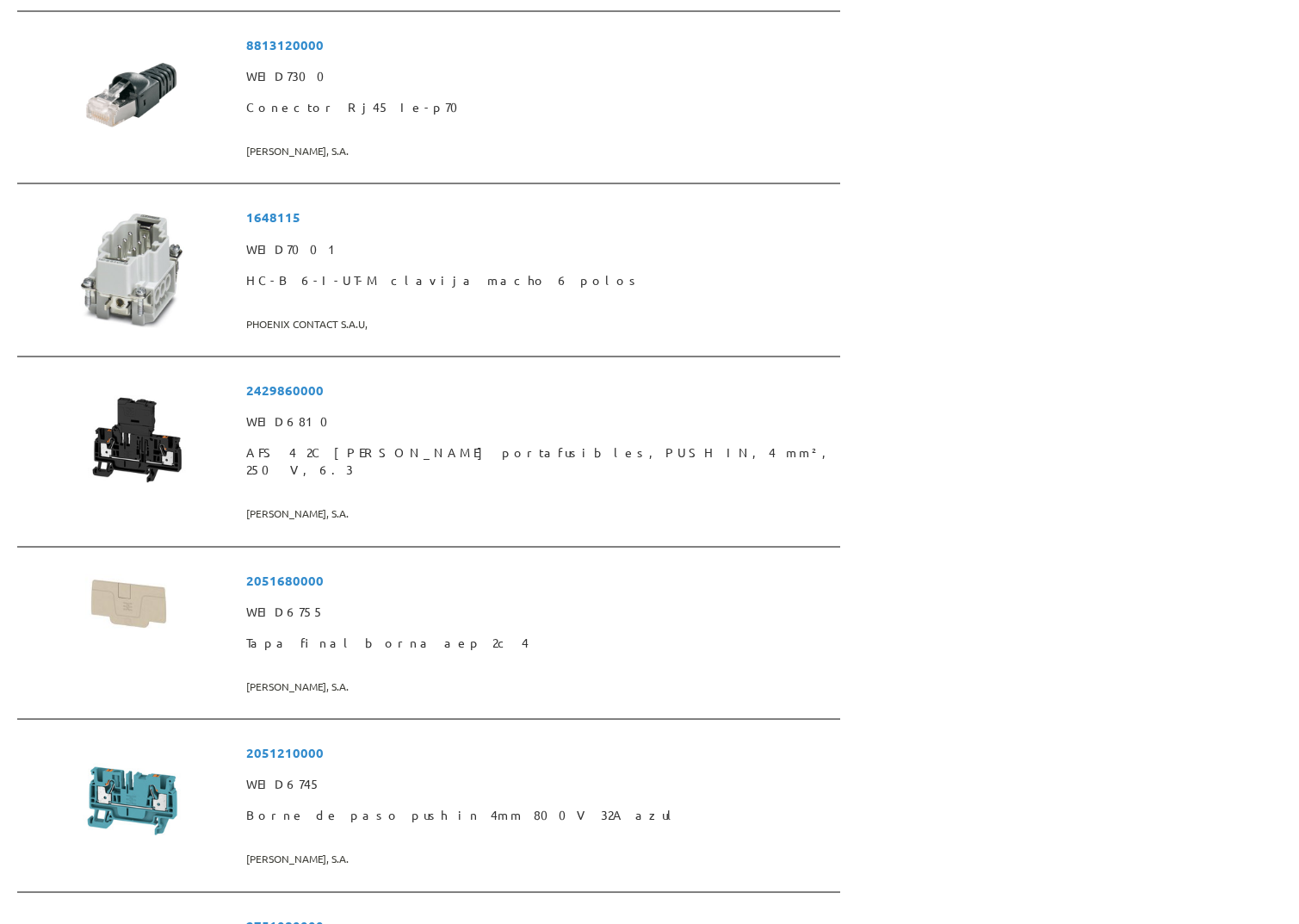 The width and height of the screenshot is (1299, 924). Describe the element at coordinates (540, 753) in the screenshot. I see `span: 2051210000` at that location.